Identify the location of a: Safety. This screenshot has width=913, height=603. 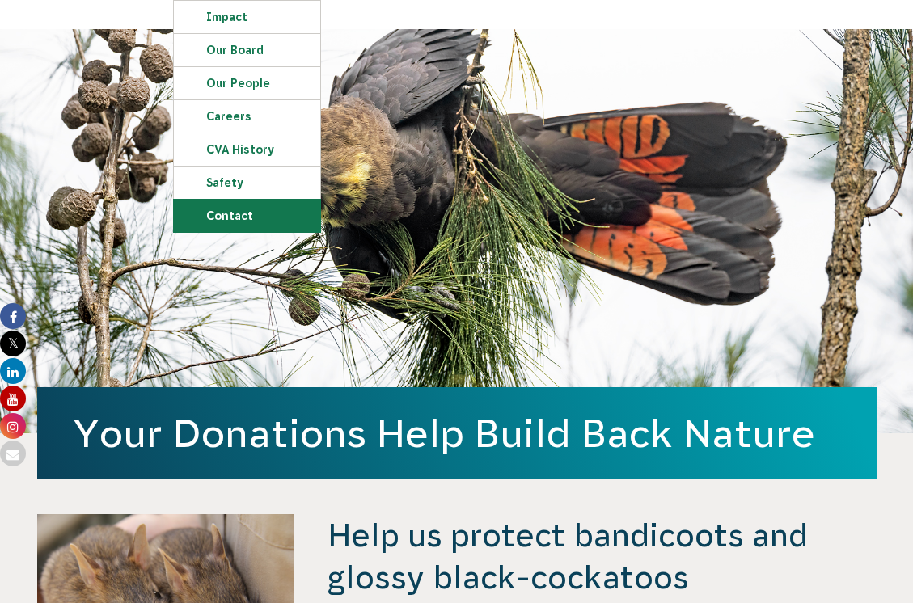
(247, 183).